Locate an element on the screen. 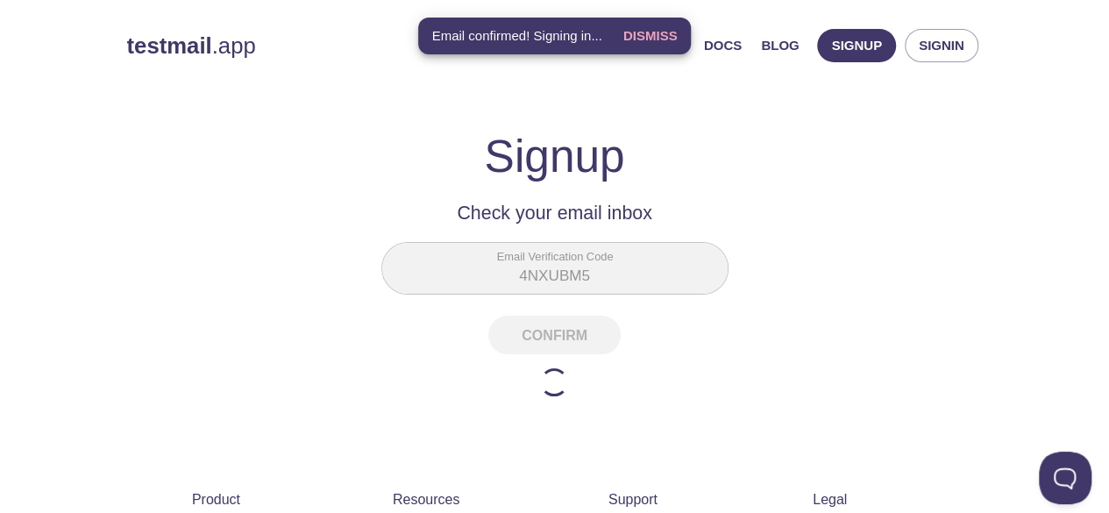  button: Signin is located at coordinates (941, 46).